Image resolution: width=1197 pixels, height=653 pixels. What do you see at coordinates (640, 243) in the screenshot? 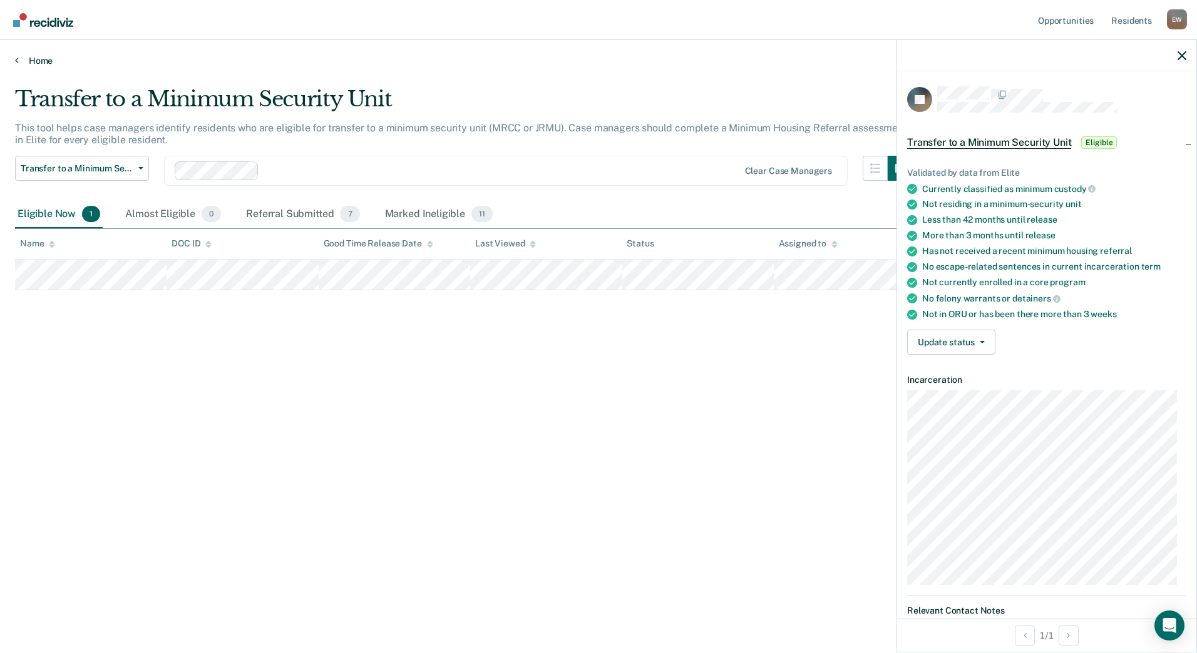
I see `div: Status` at bounding box center [640, 243].